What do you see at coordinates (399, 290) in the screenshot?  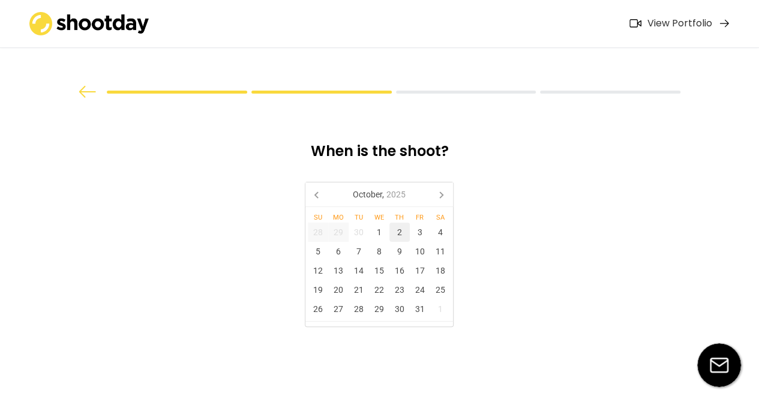 I see `div: 23` at bounding box center [399, 290].